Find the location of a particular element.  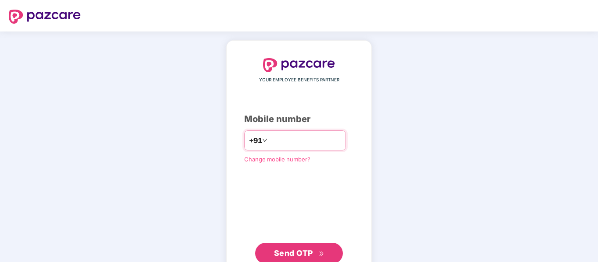

span: double-right is located at coordinates (321, 254).